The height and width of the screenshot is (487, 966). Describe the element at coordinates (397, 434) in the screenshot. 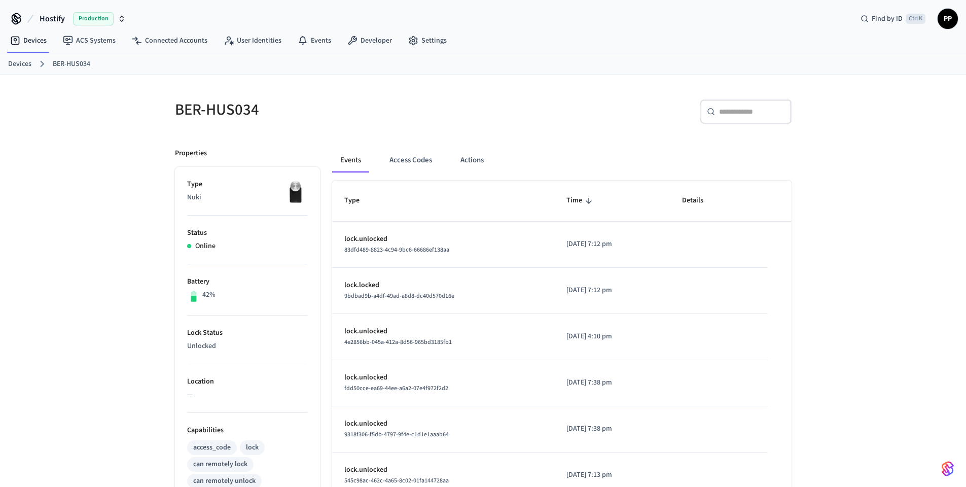

I see `span: 9318f306-f5db-4797-9f4e-c1d1e1aaab64` at that location.